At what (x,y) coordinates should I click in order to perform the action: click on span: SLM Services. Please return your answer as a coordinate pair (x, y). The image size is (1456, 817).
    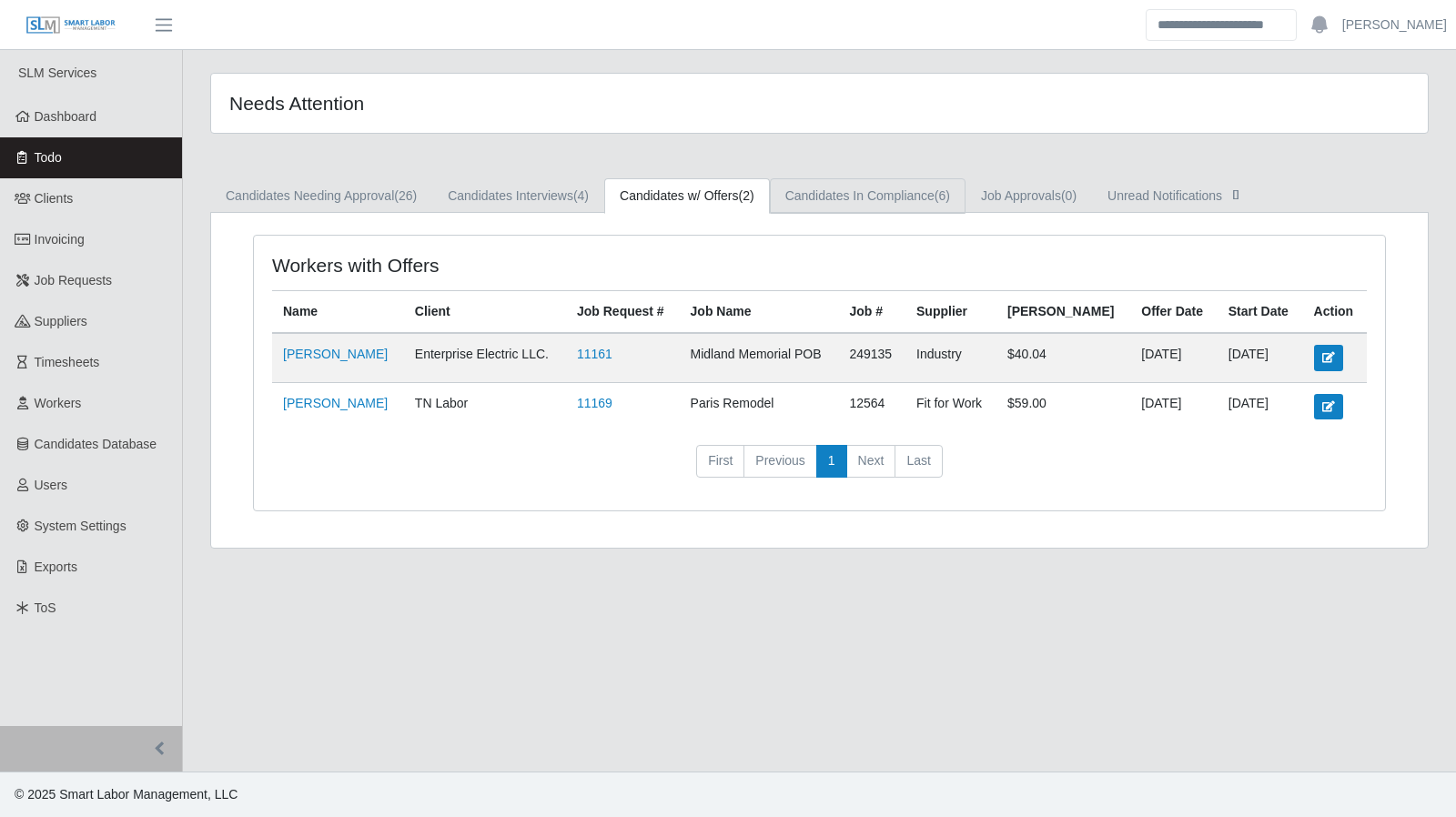
    Looking at the image, I should click on (58, 73).